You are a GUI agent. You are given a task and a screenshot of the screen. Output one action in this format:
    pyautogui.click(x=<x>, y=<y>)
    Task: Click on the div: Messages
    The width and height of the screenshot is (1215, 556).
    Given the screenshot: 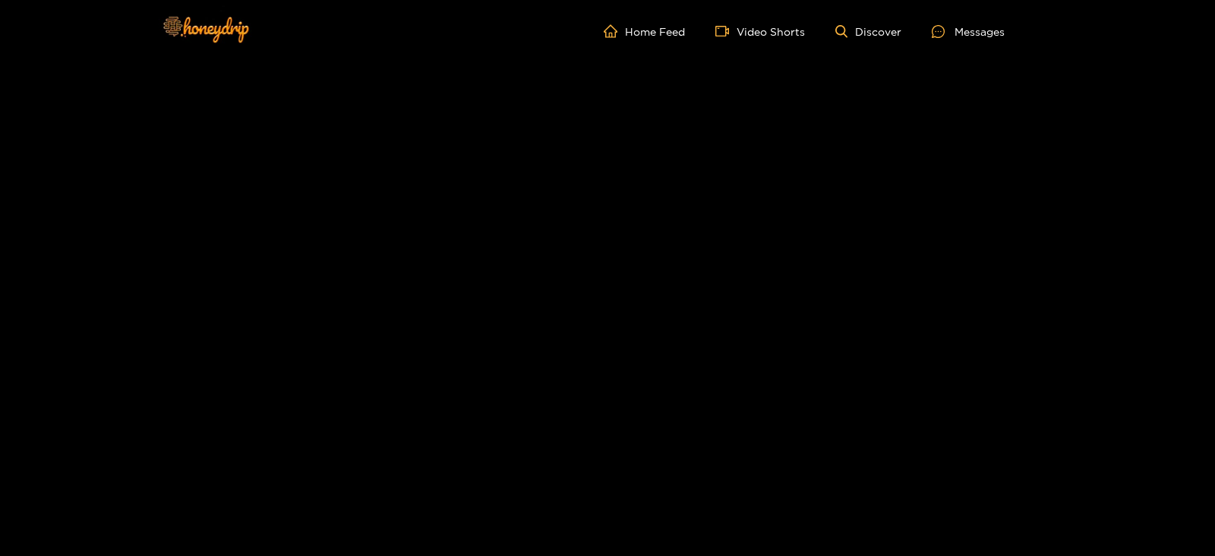 What is the action you would take?
    pyautogui.click(x=968, y=31)
    